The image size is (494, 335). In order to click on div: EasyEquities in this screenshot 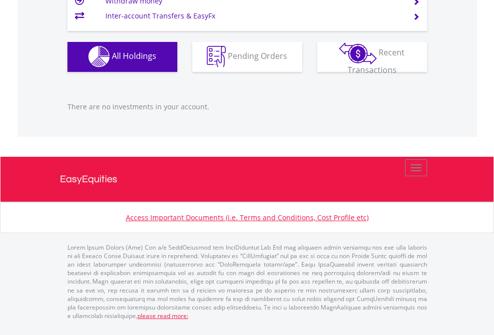, I will do `click(247, 179)`.